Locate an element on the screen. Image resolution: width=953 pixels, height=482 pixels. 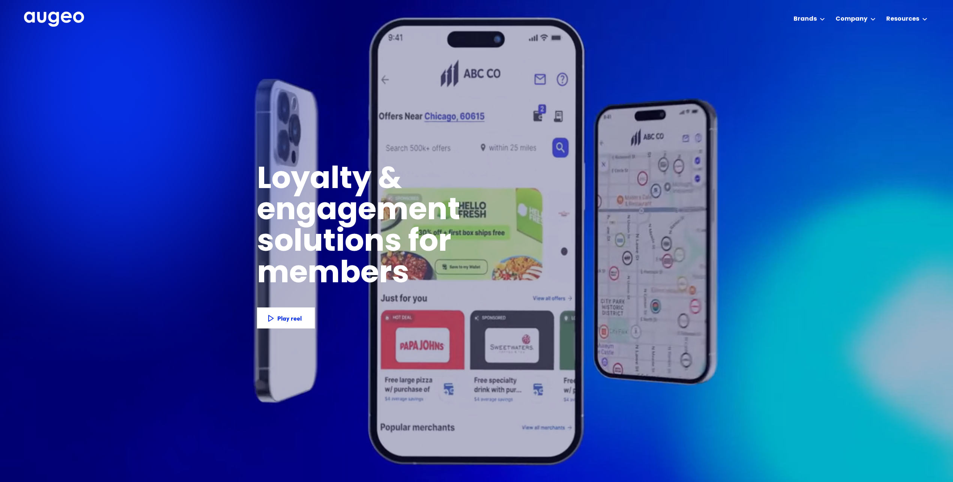
div: Company is located at coordinates (851, 19).